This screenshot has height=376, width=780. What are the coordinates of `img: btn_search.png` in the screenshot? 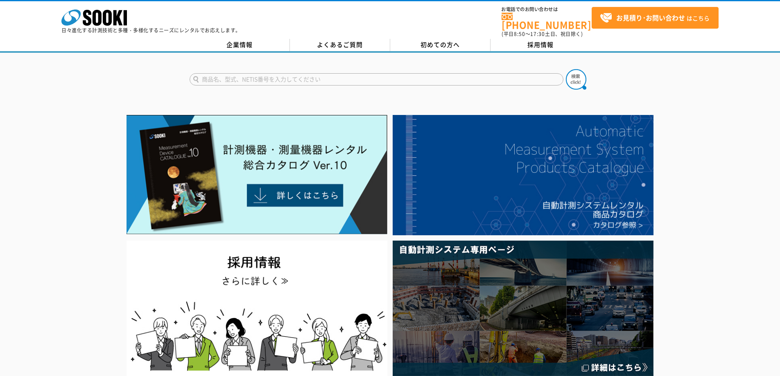 It's located at (576, 79).